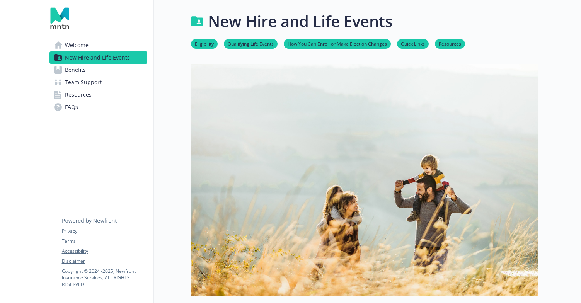 The width and height of the screenshot is (581, 303). I want to click on span: FAQs, so click(72, 107).